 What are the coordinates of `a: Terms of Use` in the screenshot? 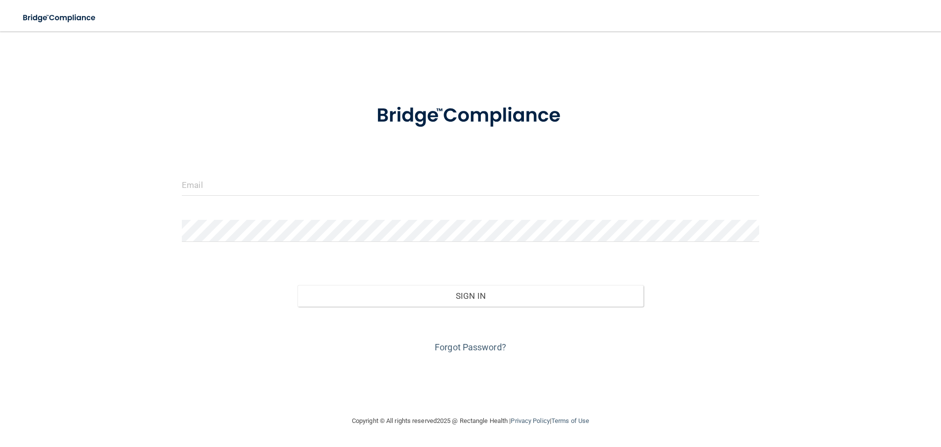 It's located at (570, 420).